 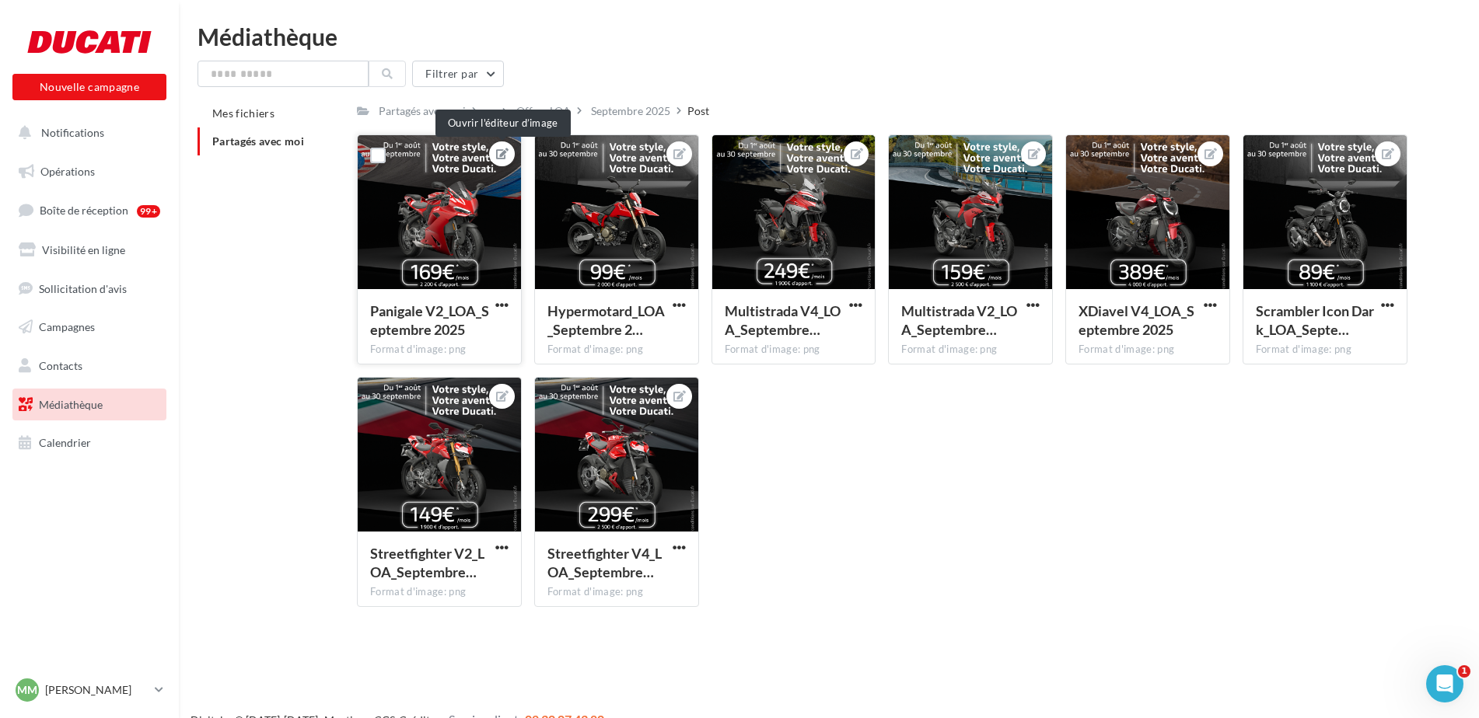 What do you see at coordinates (89, 289) in the screenshot?
I see `a: Sollicitation d'avis` at bounding box center [89, 289].